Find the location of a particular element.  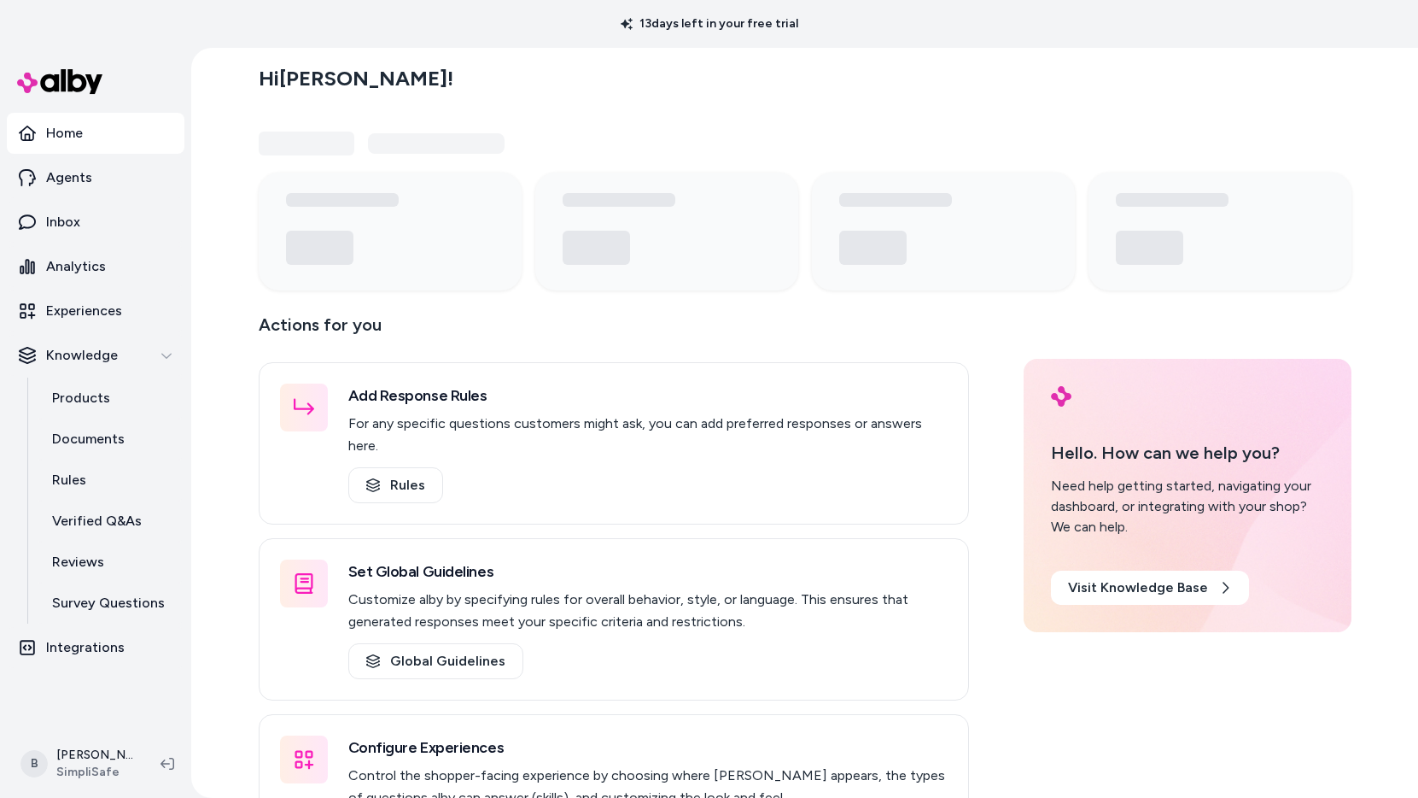

h3: Add Response Rules is located at coordinates (648, 395).